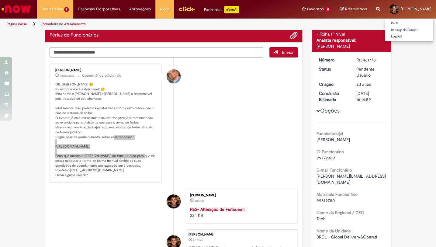 The height and width of the screenshot is (247, 436). I want to click on span: 1, so click(66, 9).